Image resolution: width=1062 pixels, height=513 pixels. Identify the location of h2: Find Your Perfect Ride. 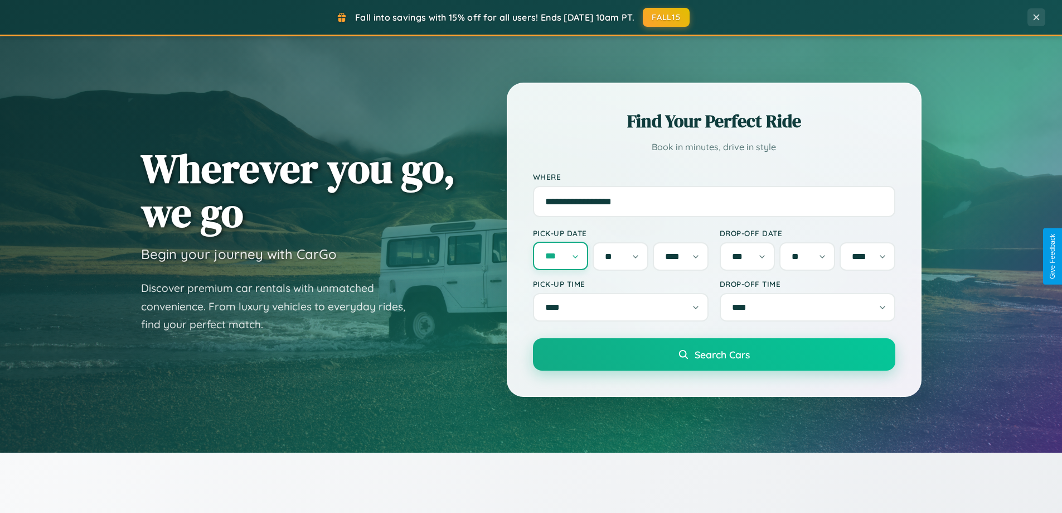
(714, 121).